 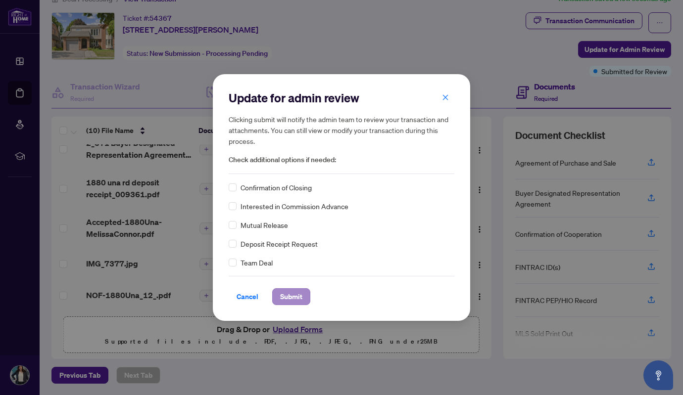 What do you see at coordinates (247, 297) in the screenshot?
I see `button: Cancel` at bounding box center [247, 297].